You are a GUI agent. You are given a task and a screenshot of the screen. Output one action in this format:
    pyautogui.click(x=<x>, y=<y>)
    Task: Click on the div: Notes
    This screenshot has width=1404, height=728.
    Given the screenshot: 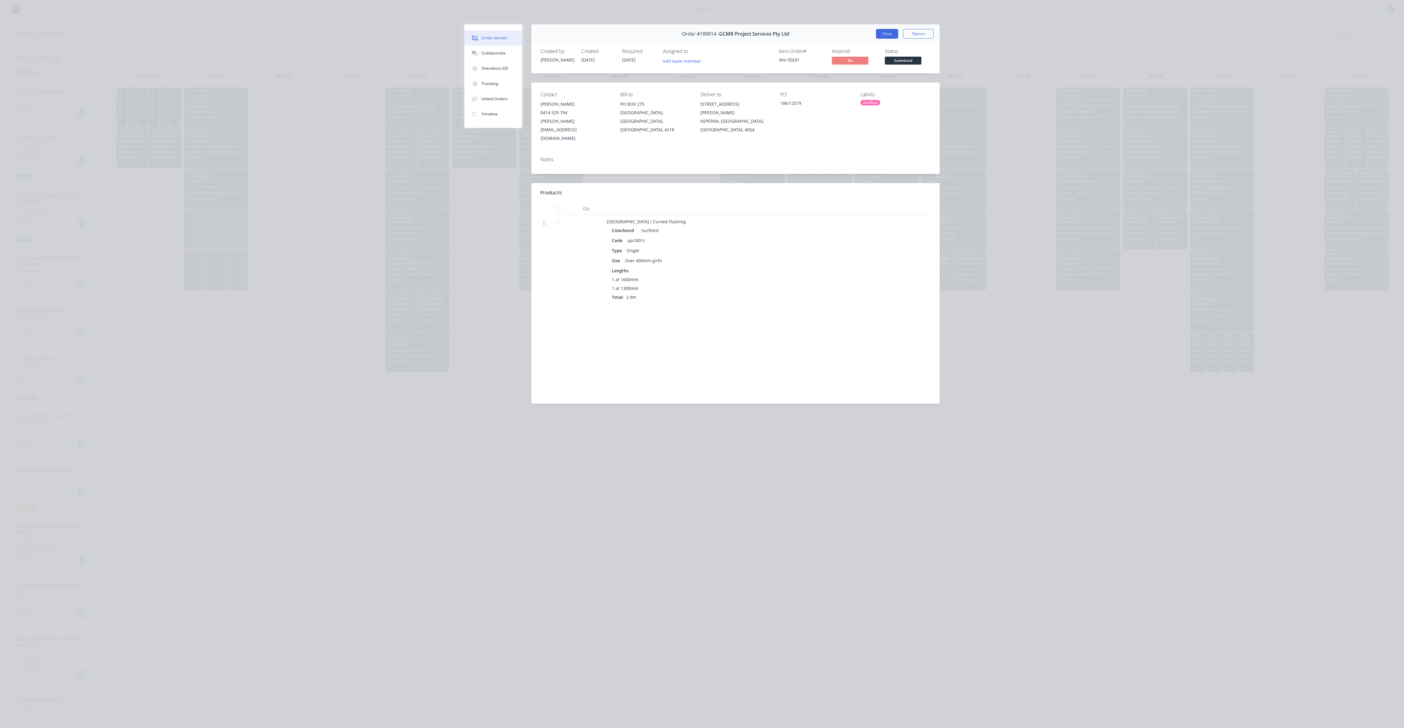 What is the action you would take?
    pyautogui.click(x=736, y=159)
    